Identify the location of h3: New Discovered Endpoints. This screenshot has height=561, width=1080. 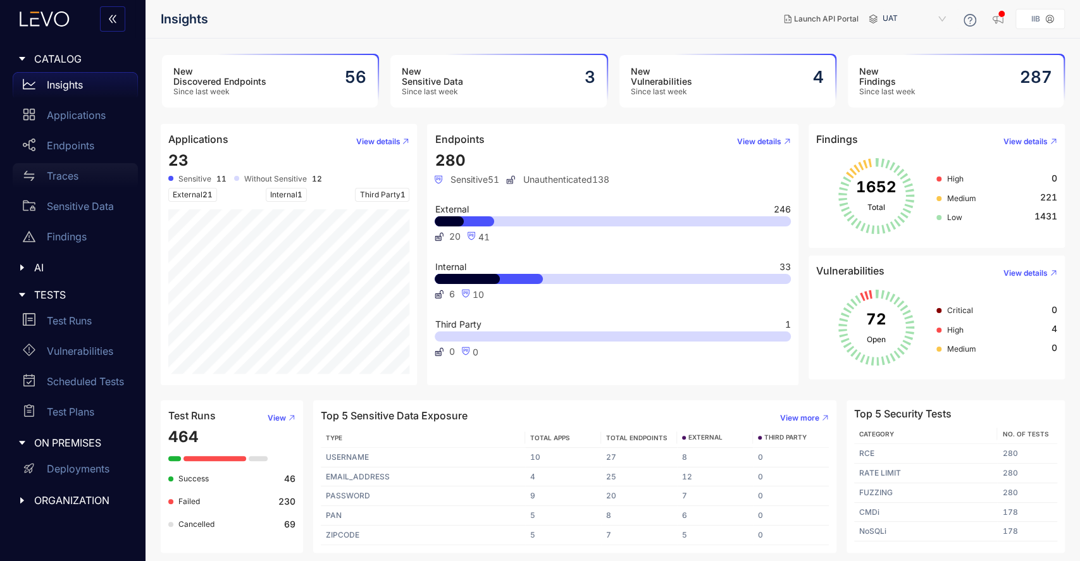
(220, 77).